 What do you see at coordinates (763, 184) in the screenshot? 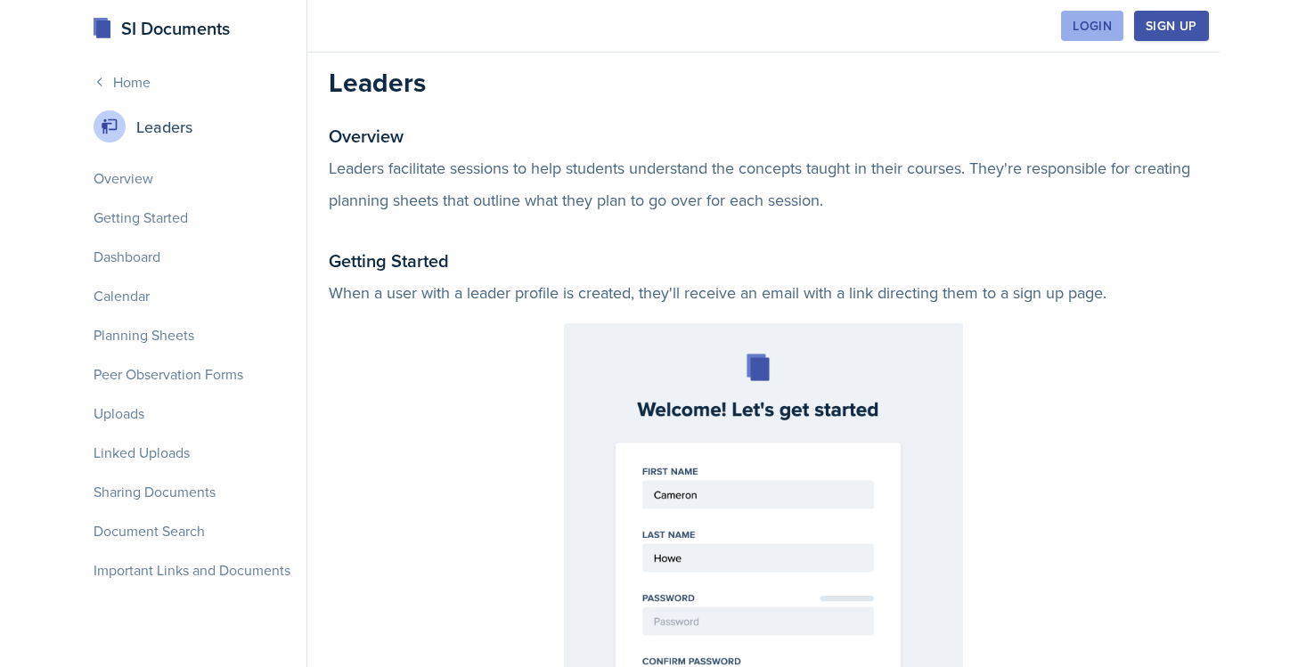
I see `p: Leaders facilitate sessions to help students understand the concepts taught in their courses. The...` at bounding box center [763, 184].